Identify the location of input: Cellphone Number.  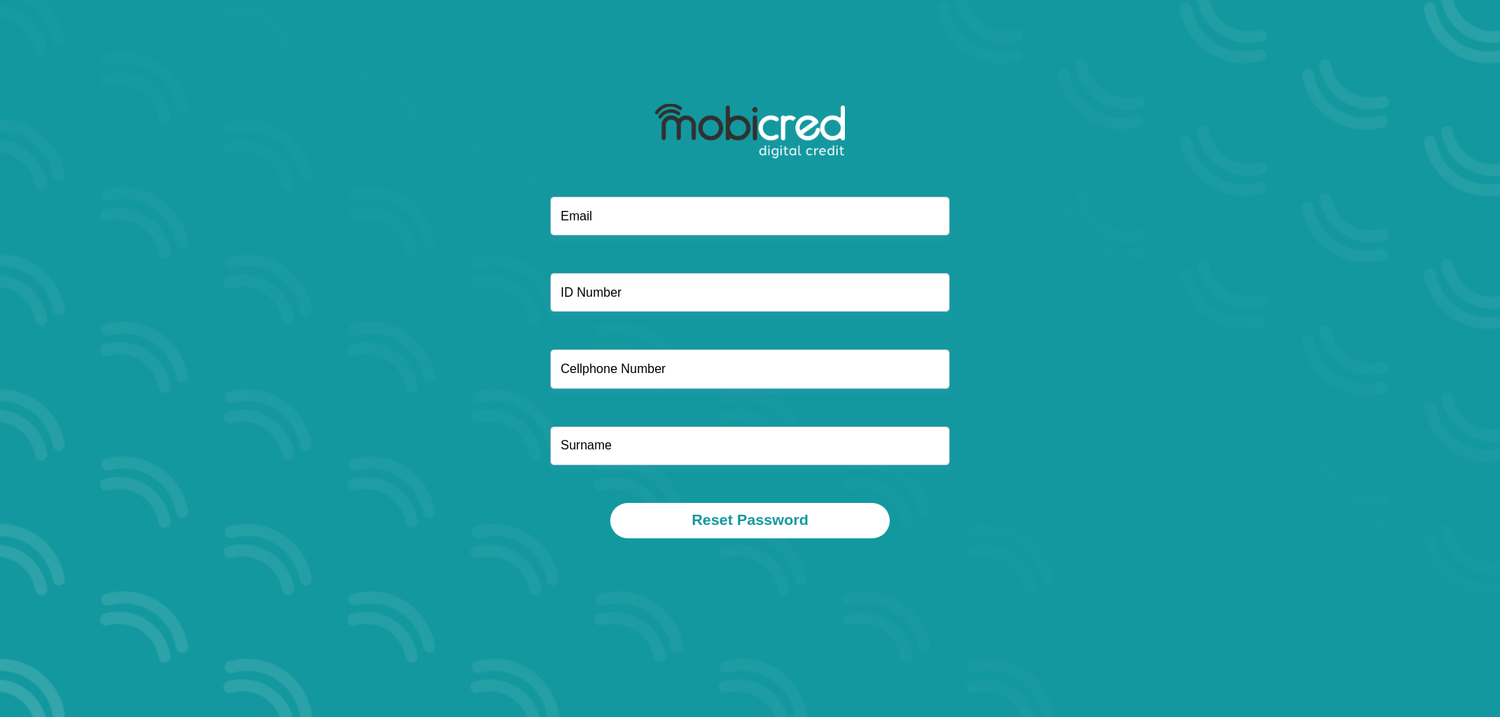
(749, 368).